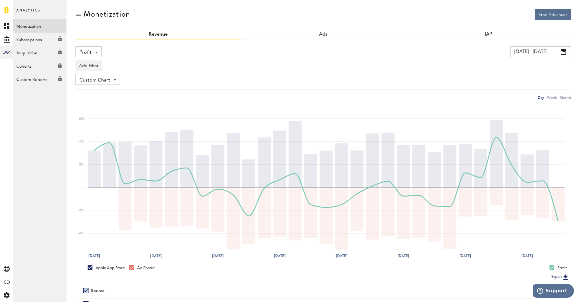 Image resolution: width=580 pixels, height=302 pixels. I want to click on div: Monetization, so click(107, 14).